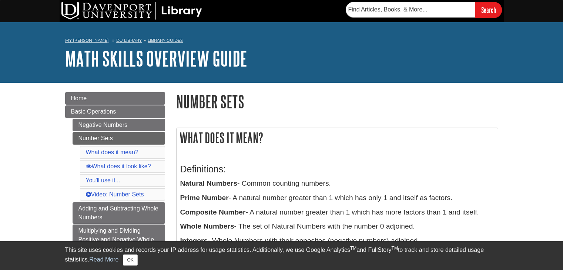 The image size is (563, 270). Describe the element at coordinates (337, 138) in the screenshot. I see `h2: What does it mean?` at that location.